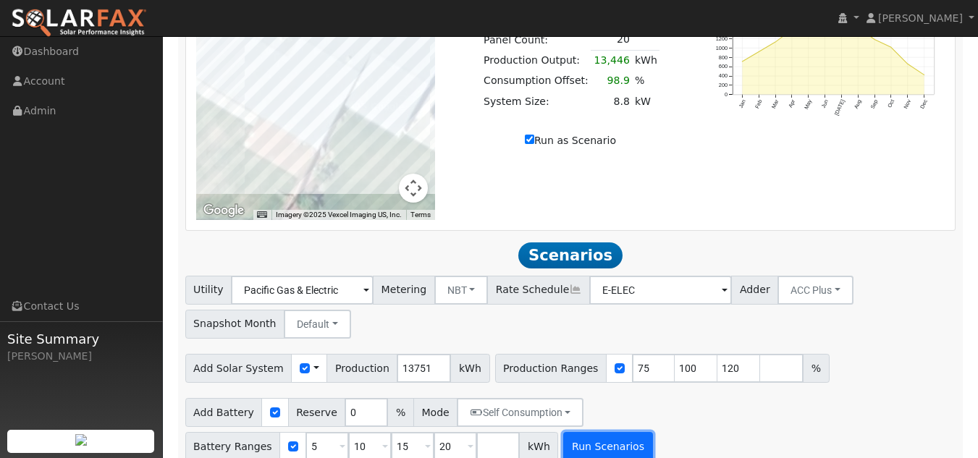 Image resolution: width=978 pixels, height=458 pixels. What do you see at coordinates (722, 57) in the screenshot?
I see `text: 800` at bounding box center [722, 57].